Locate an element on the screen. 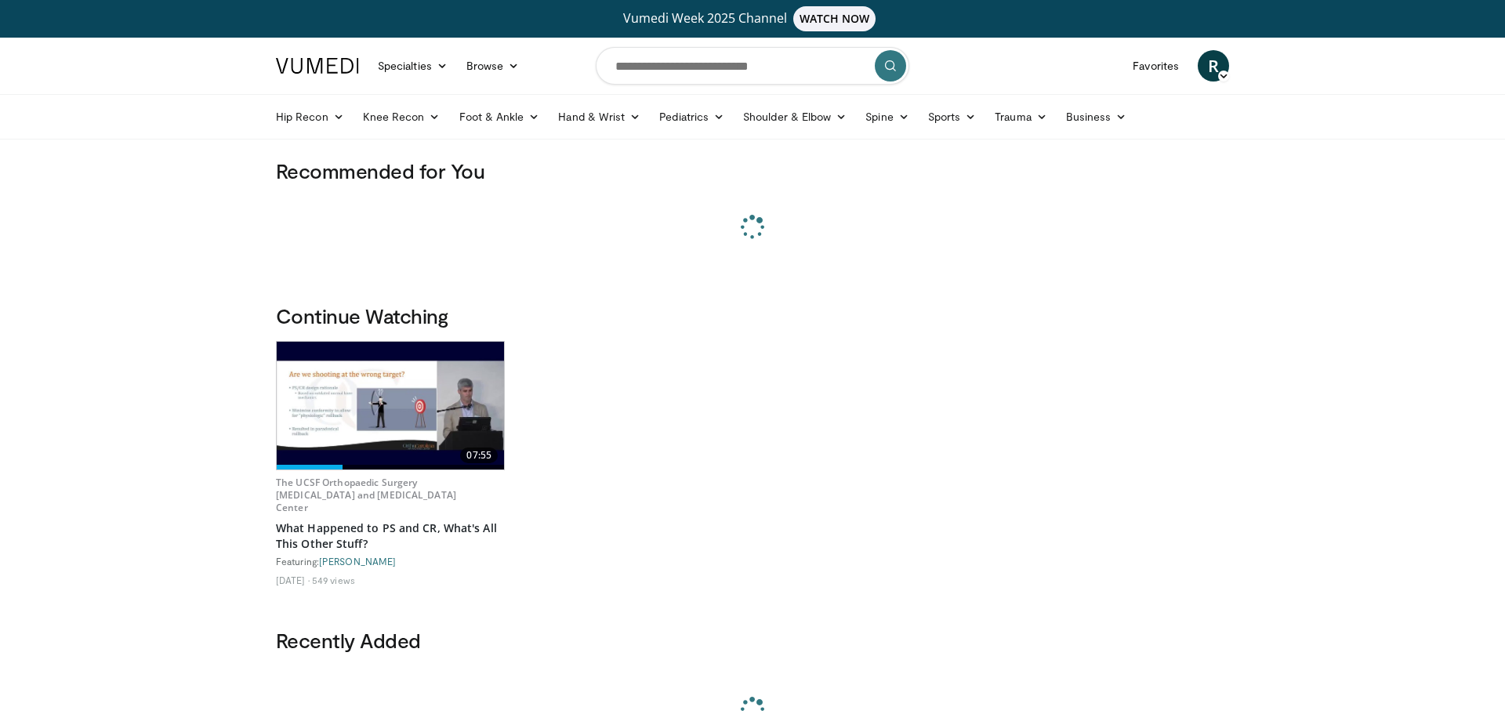  span: 07:55 is located at coordinates (479, 455).